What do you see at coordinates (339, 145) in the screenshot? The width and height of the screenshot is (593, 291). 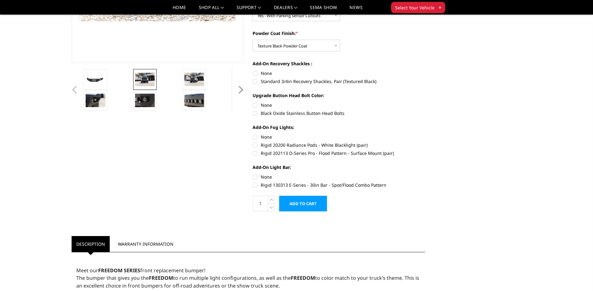 I see `label: Rigid 20200 Radiance Pods - White Blacklight (pair)` at bounding box center [339, 145].